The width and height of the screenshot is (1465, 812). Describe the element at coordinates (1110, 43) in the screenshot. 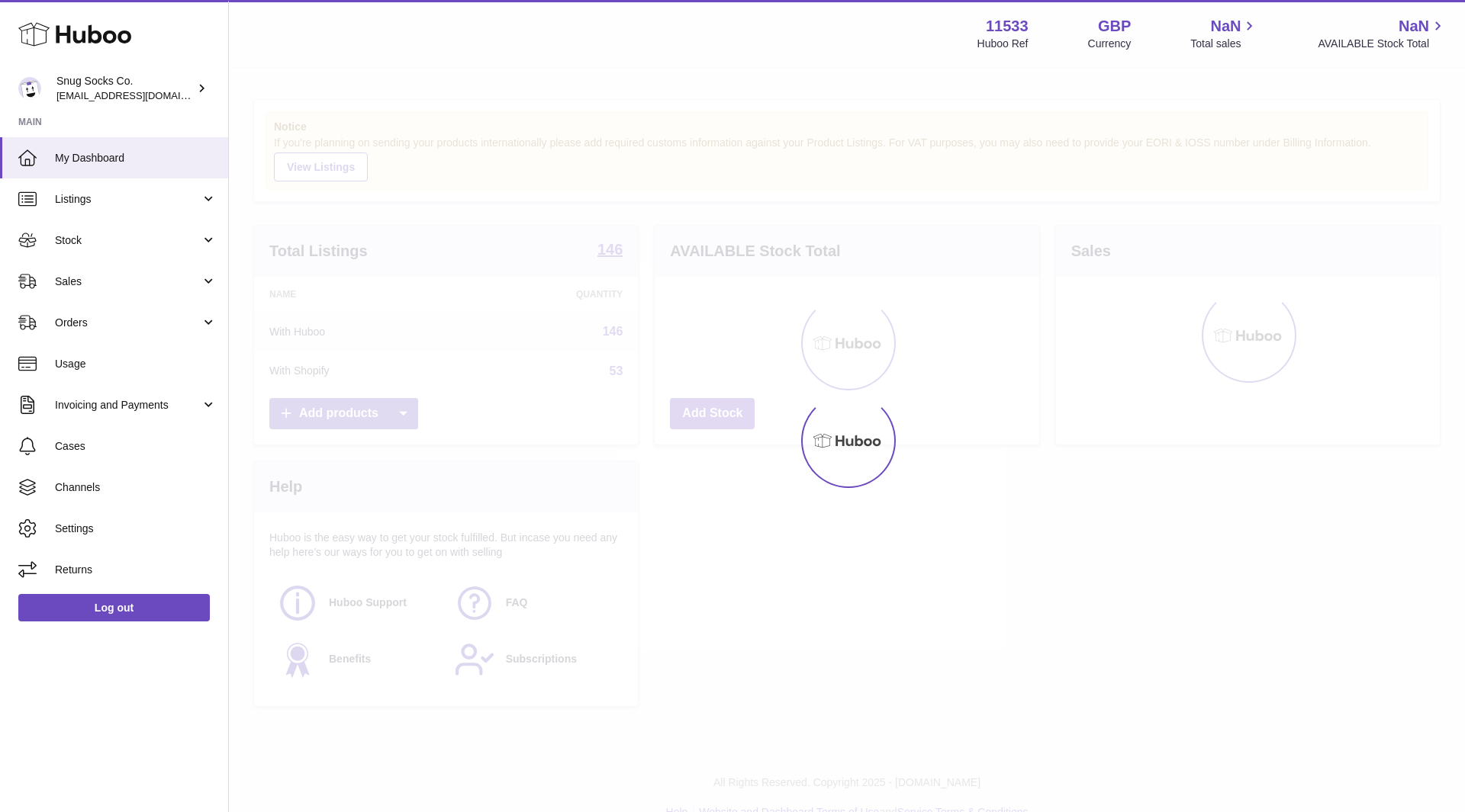

I see `div: Currency` at that location.